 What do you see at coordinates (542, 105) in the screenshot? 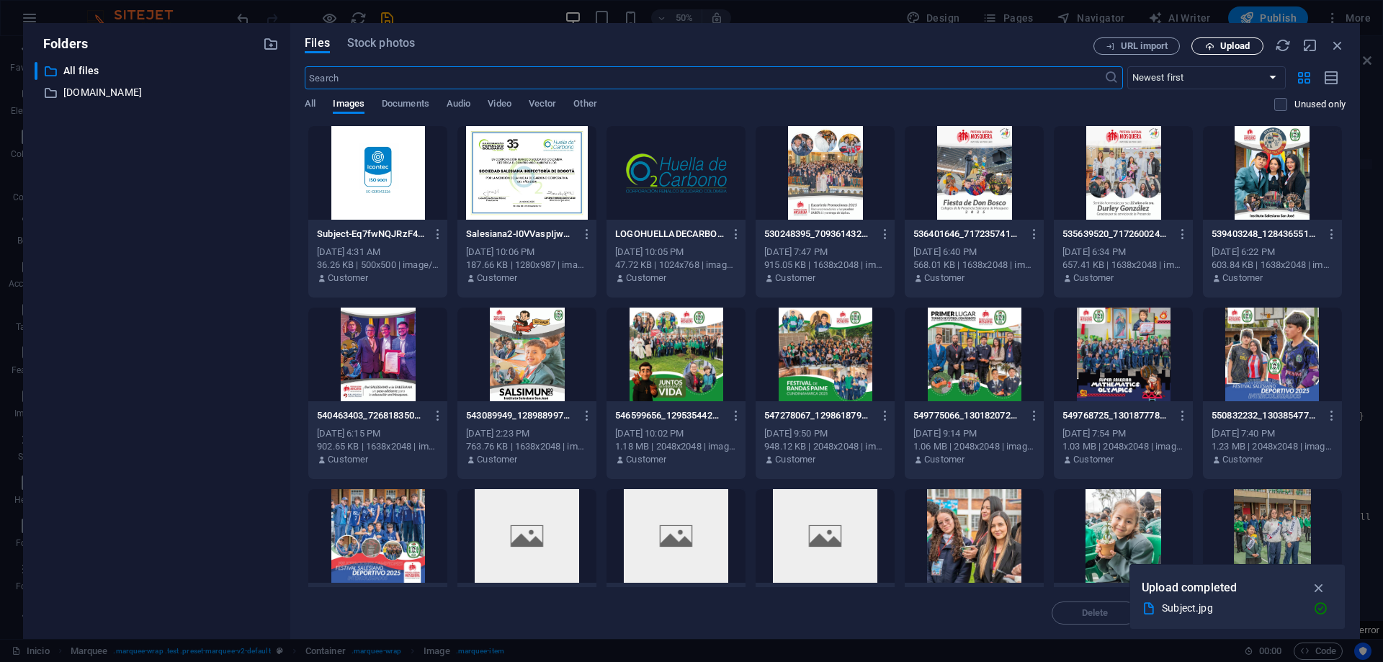
I see `span: Vector` at bounding box center [542, 105].